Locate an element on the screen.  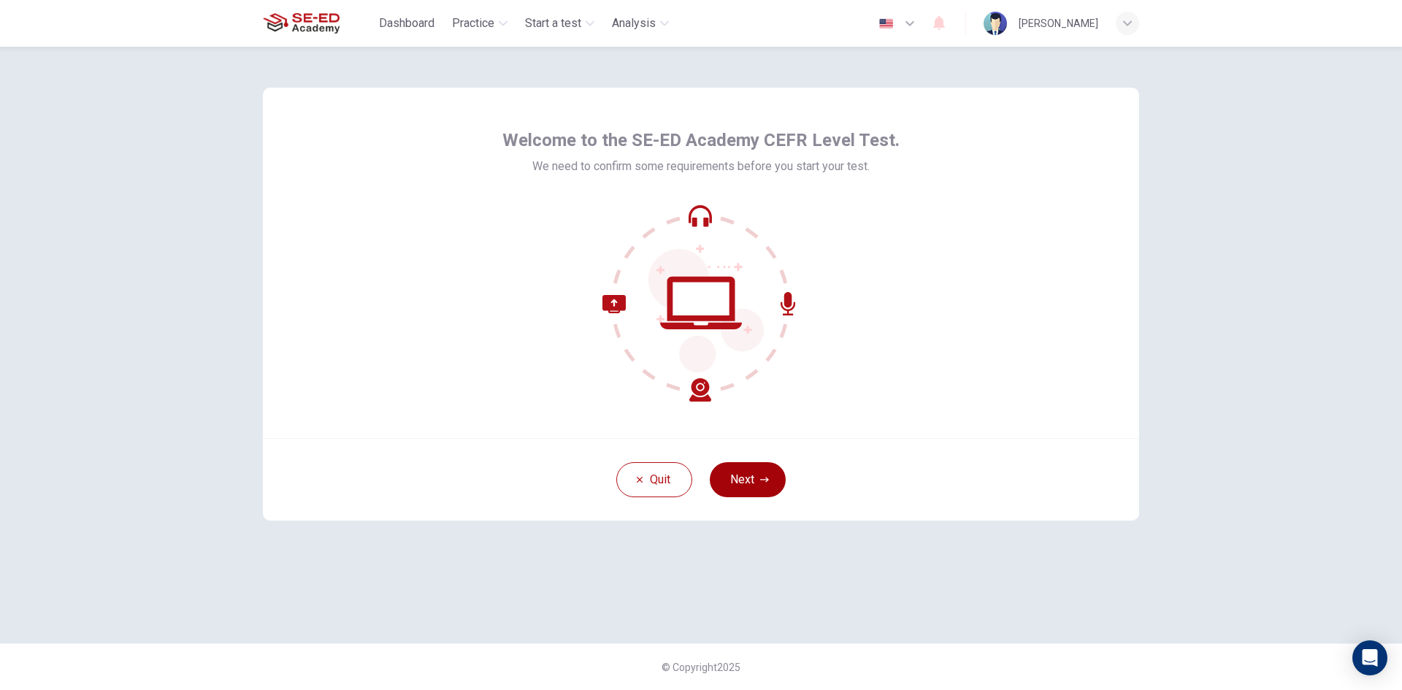
span: Welcome to the SE-ED Academy CEFR Level Test. is located at coordinates (701, 140).